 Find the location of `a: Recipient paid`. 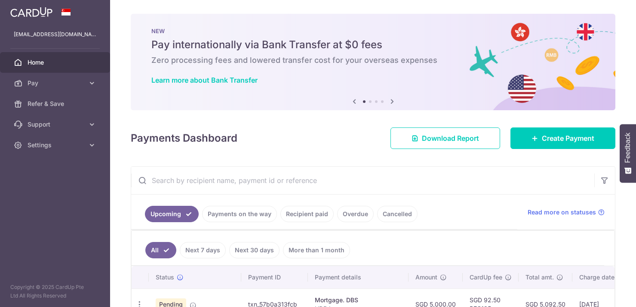

a: Recipient paid is located at coordinates (307, 214).